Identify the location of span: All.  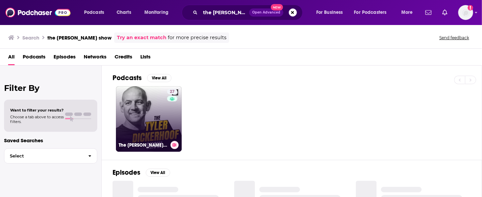
(11, 58).